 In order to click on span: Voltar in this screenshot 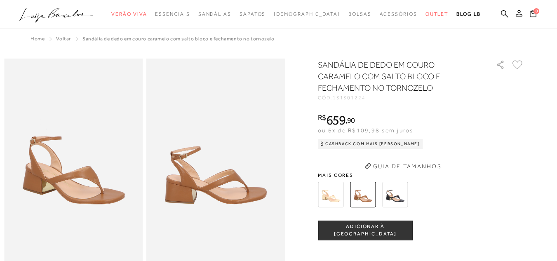, I will do `click(64, 39)`.